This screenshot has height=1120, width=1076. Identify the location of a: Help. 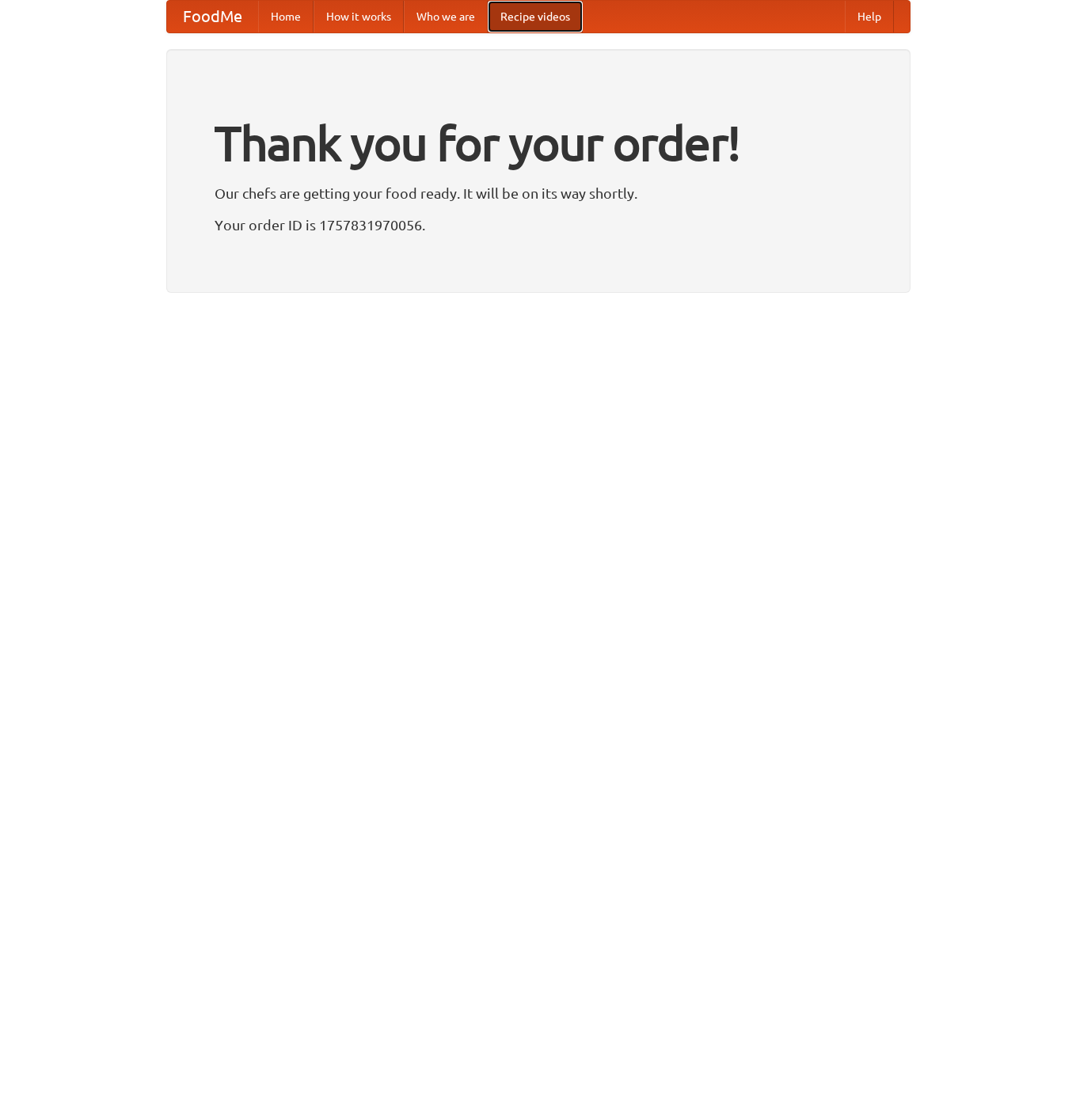
(870, 17).